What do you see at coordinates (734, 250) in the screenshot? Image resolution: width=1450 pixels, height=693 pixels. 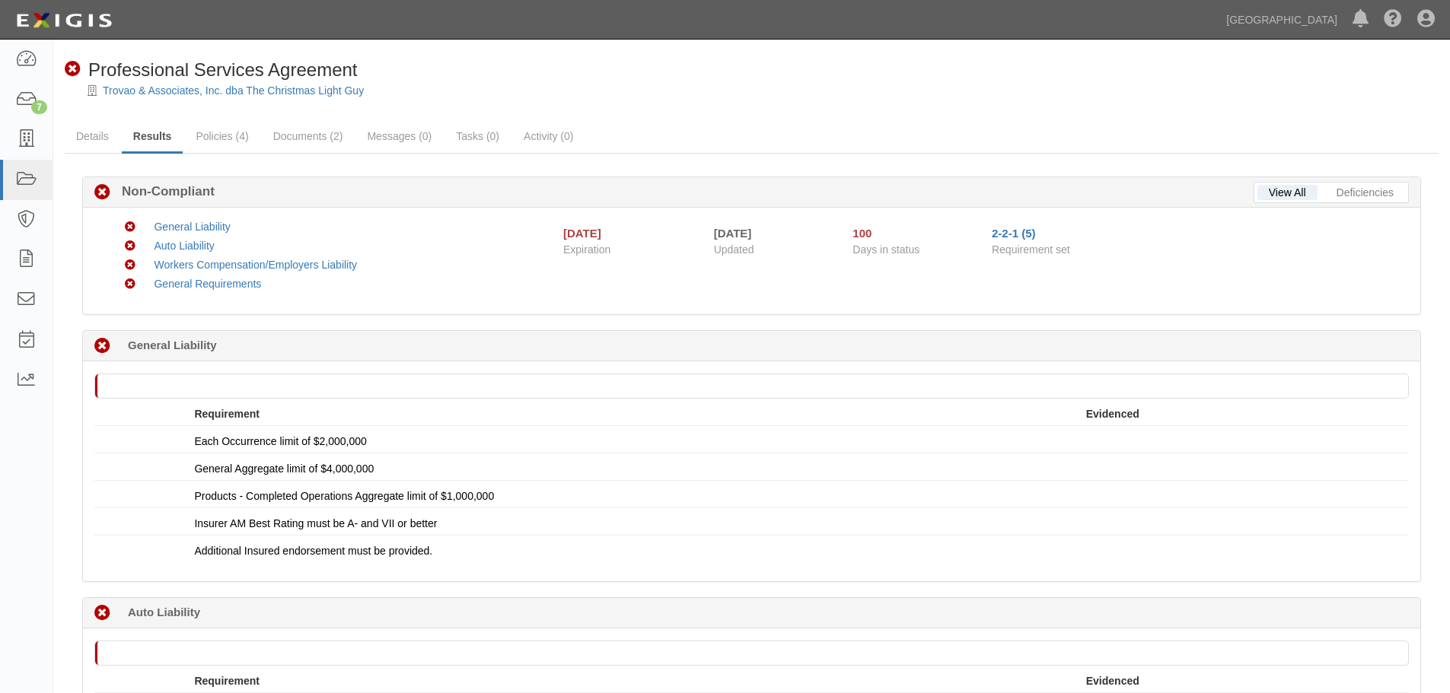 I see `span: Updated` at bounding box center [734, 250].